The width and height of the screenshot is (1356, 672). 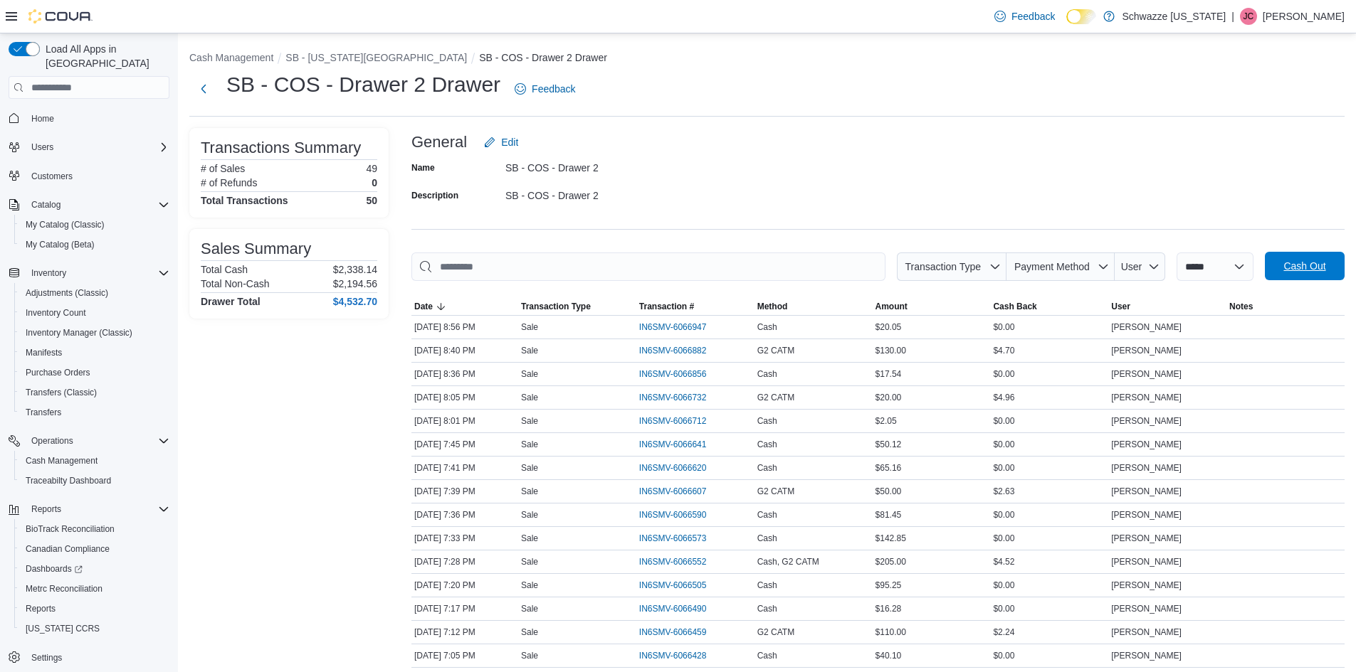 What do you see at coordinates (1304, 266) in the screenshot?
I see `button: Cash Out` at bounding box center [1304, 266].